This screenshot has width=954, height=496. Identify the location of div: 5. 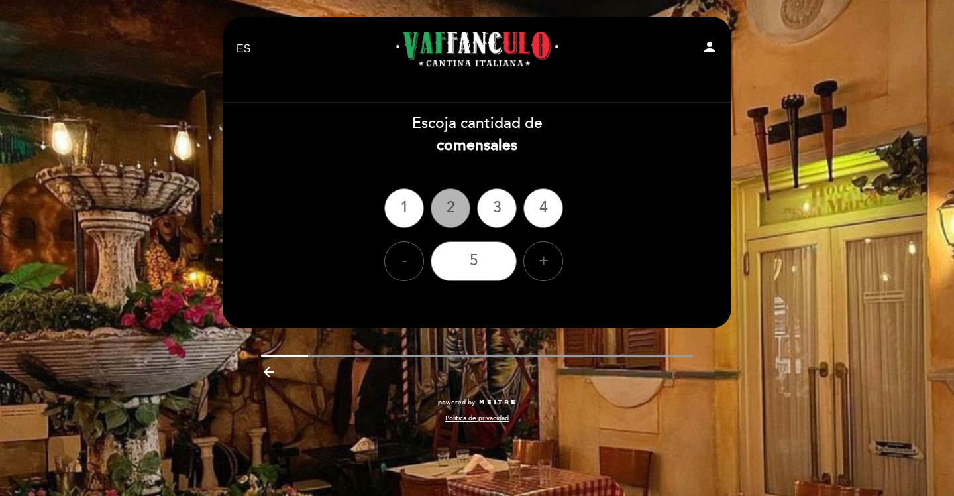
(474, 261).